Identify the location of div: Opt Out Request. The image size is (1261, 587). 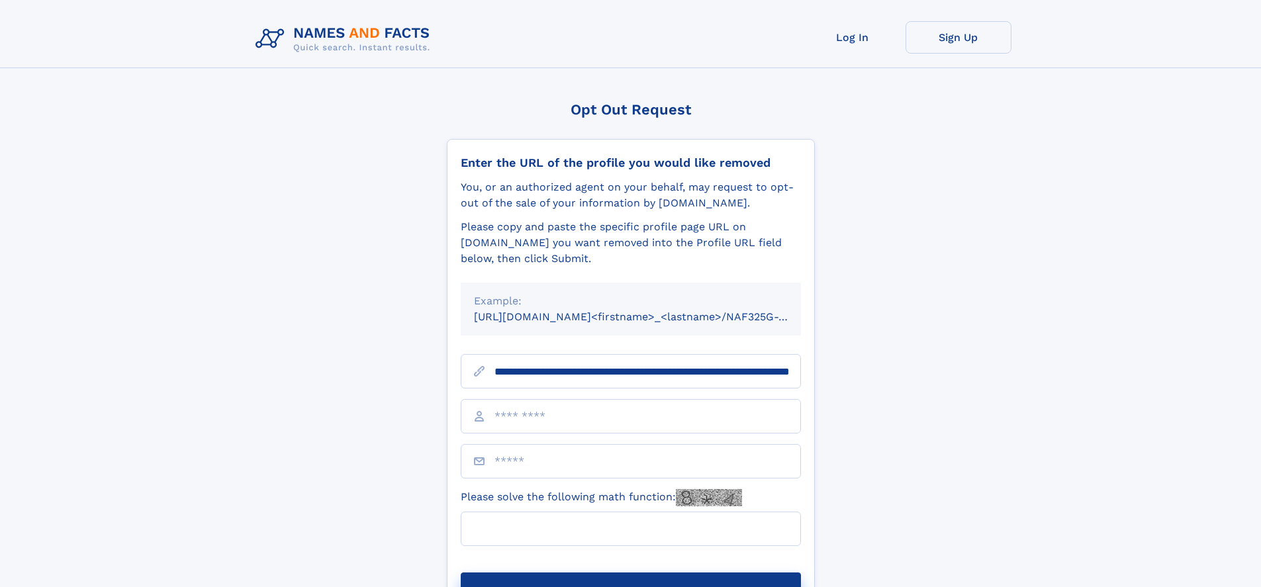
(631, 109).